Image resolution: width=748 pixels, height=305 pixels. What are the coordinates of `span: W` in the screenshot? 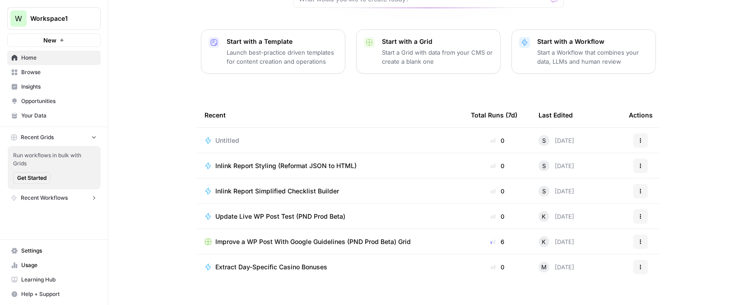 It's located at (19, 19).